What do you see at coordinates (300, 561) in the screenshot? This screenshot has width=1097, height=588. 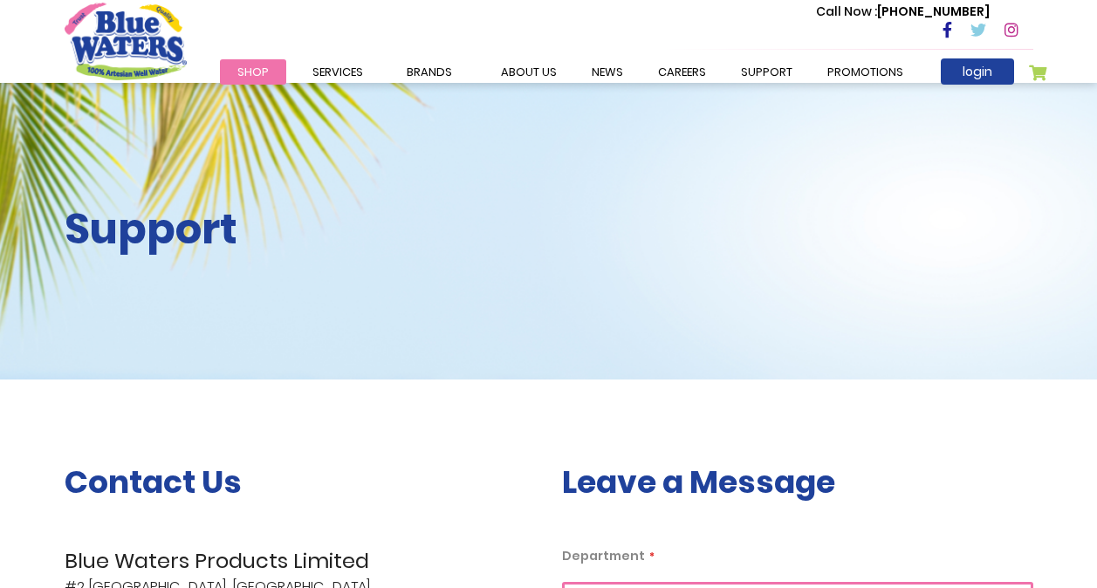 I see `span: Blue Waters Products Limited` at bounding box center [300, 561].